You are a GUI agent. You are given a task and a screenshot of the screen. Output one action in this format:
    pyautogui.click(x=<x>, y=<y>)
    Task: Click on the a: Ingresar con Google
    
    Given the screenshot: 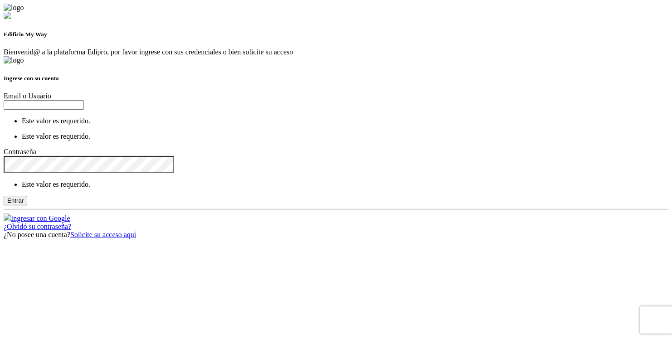 What is the action you would take?
    pyautogui.click(x=37, y=218)
    